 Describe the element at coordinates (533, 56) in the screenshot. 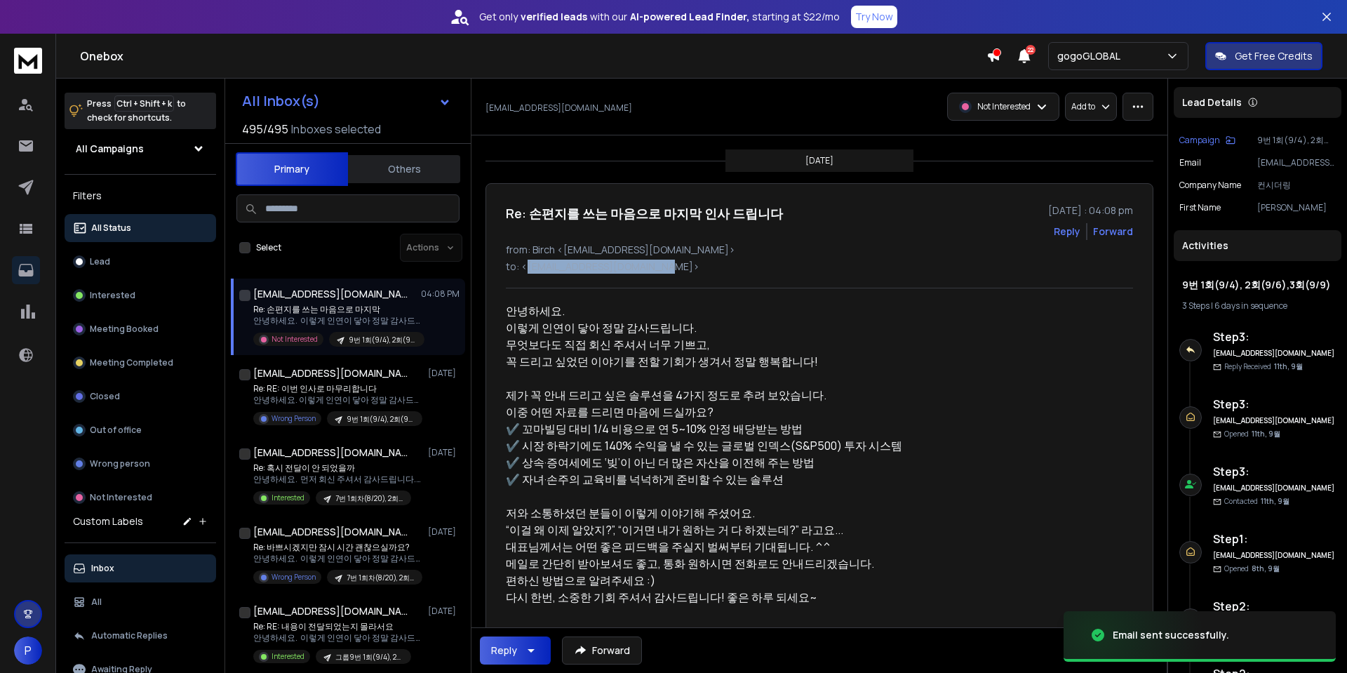

I see `h1: Onebox` at that location.